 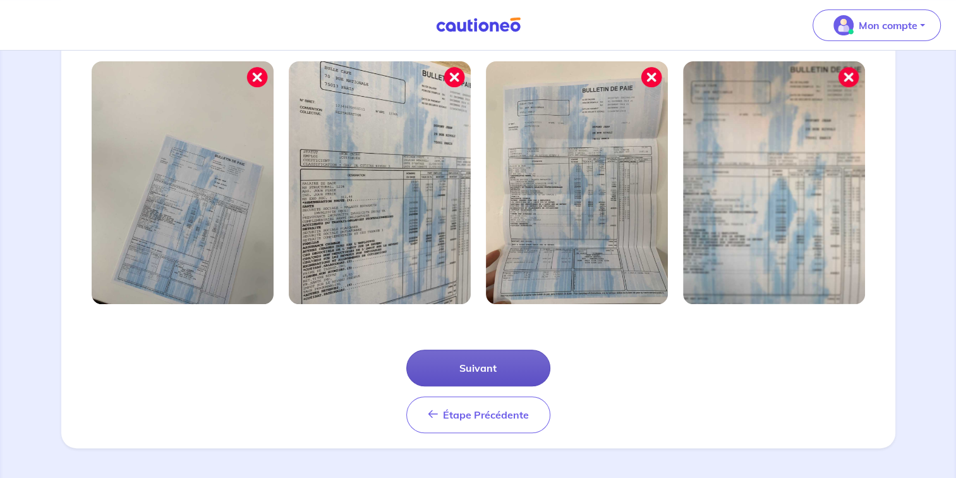 What do you see at coordinates (380, 183) in the screenshot?
I see `img: Image mal cadrée 2` at bounding box center [380, 183].